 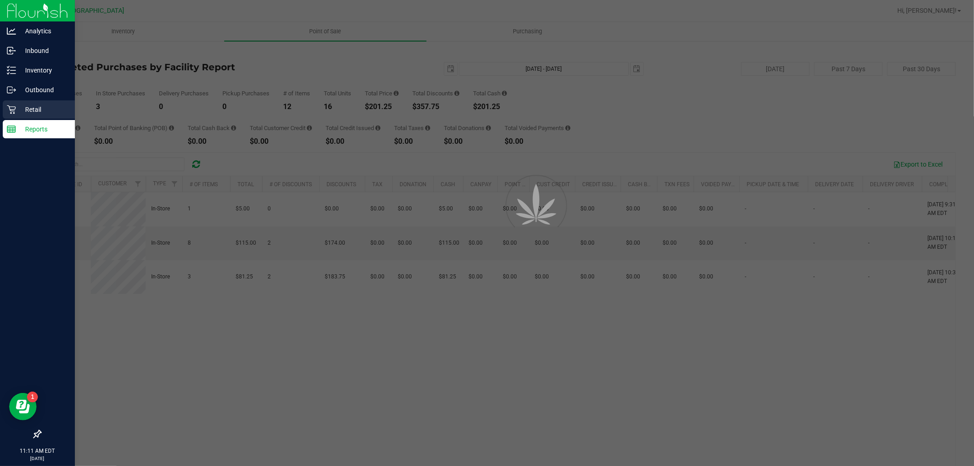 What do you see at coordinates (43, 51) in the screenshot?
I see `p: Inbound` at bounding box center [43, 51].